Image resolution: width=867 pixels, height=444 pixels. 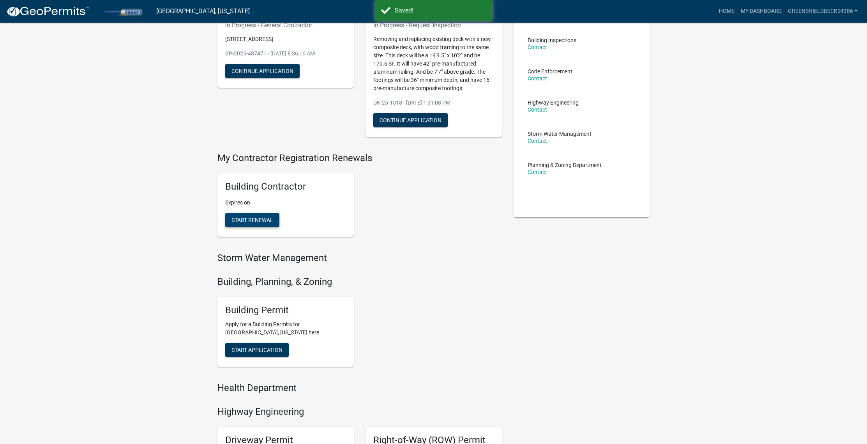 What do you see at coordinates (360, 388) in the screenshot?
I see `h4: Health Department` at bounding box center [360, 388].